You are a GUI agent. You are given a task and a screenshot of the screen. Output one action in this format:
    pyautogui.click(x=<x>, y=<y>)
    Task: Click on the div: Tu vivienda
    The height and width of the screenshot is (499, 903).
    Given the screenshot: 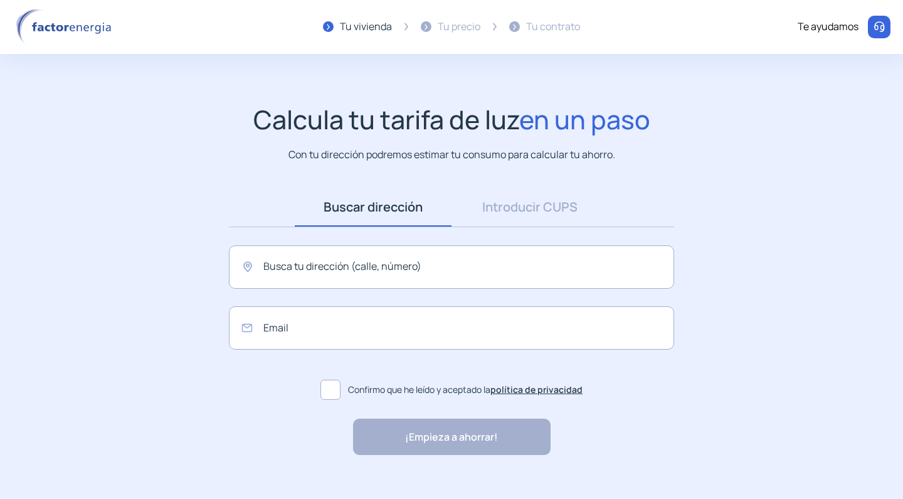 What is the action you would take?
    pyautogui.click(x=366, y=27)
    